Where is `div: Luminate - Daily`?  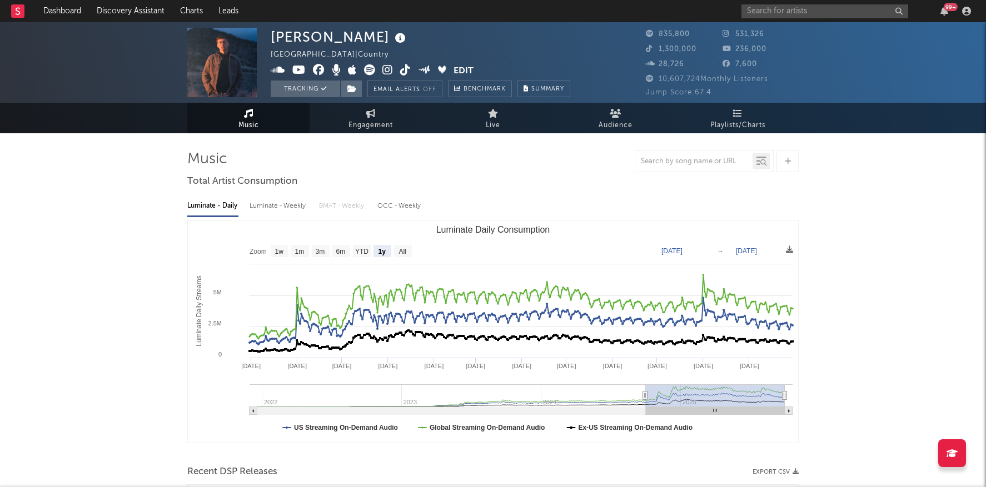
div: Luminate - Daily is located at coordinates (213, 206).